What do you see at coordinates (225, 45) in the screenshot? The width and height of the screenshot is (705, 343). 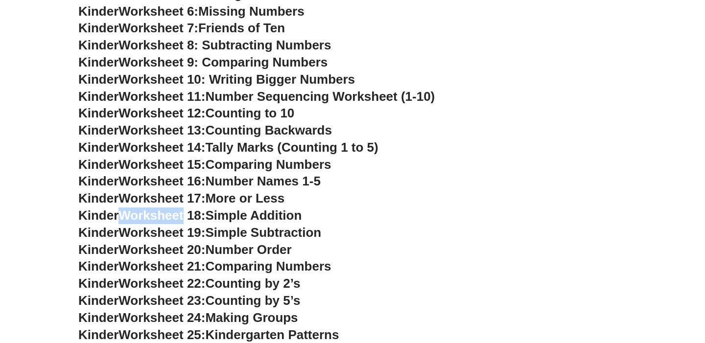 I see `span: Worksheet 8: Subtracting Numbers` at bounding box center [225, 45].